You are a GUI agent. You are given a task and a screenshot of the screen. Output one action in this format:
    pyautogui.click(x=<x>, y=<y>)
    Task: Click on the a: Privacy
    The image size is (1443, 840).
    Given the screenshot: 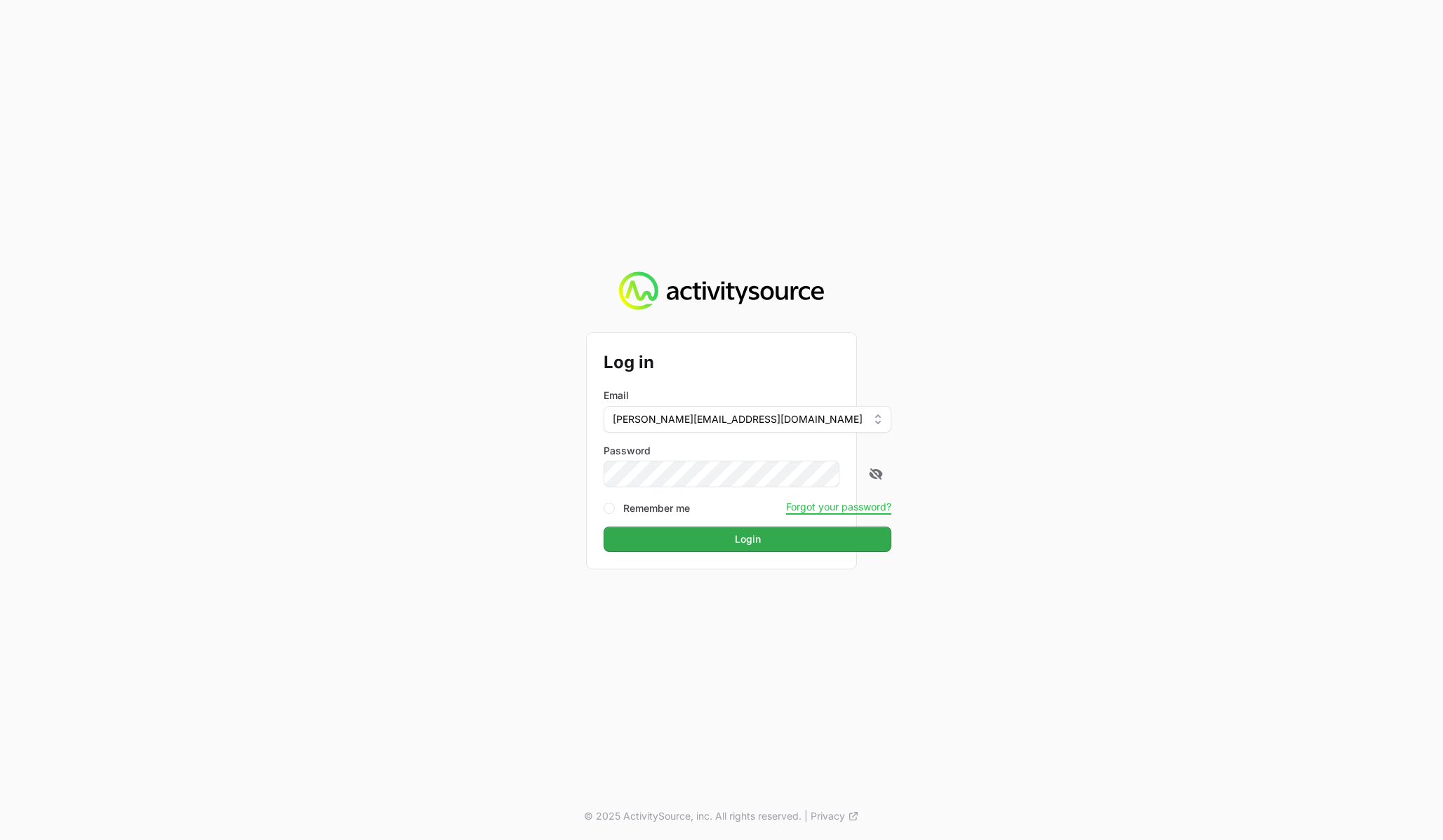 What is the action you would take?
    pyautogui.click(x=834, y=817)
    